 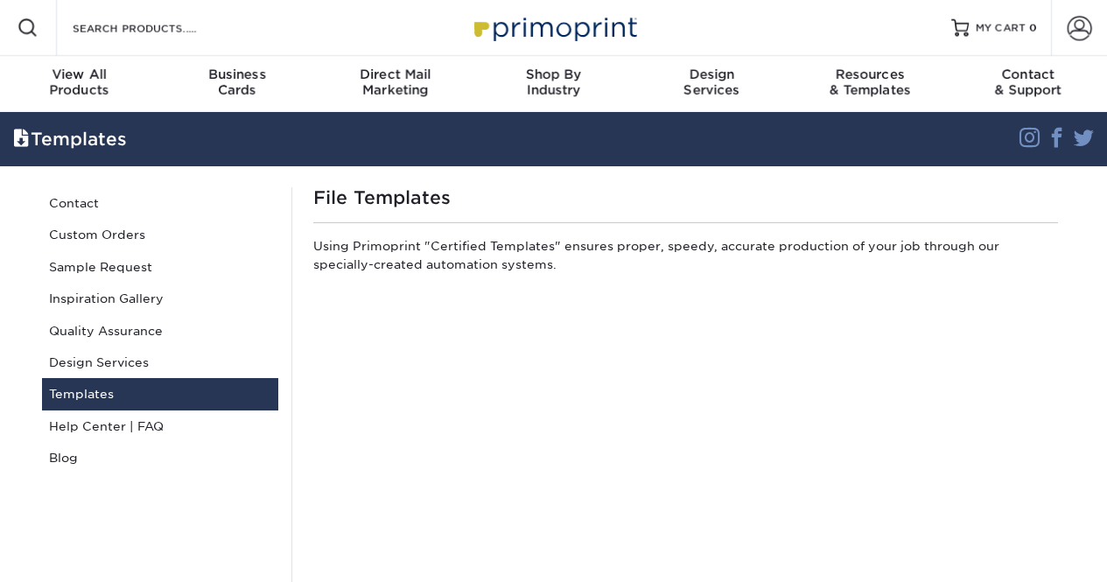 What do you see at coordinates (712, 84) in the screenshot?
I see `a: DesignServices` at bounding box center [712, 84].